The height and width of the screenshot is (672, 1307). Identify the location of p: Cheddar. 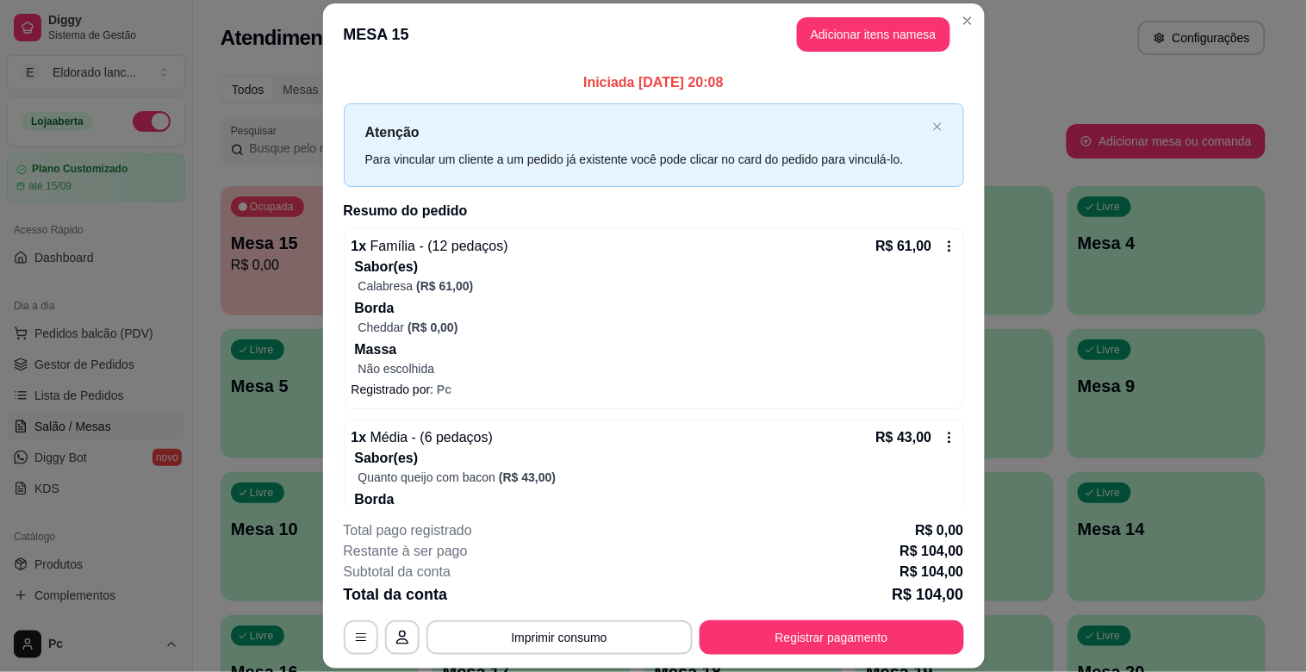
(382, 327).